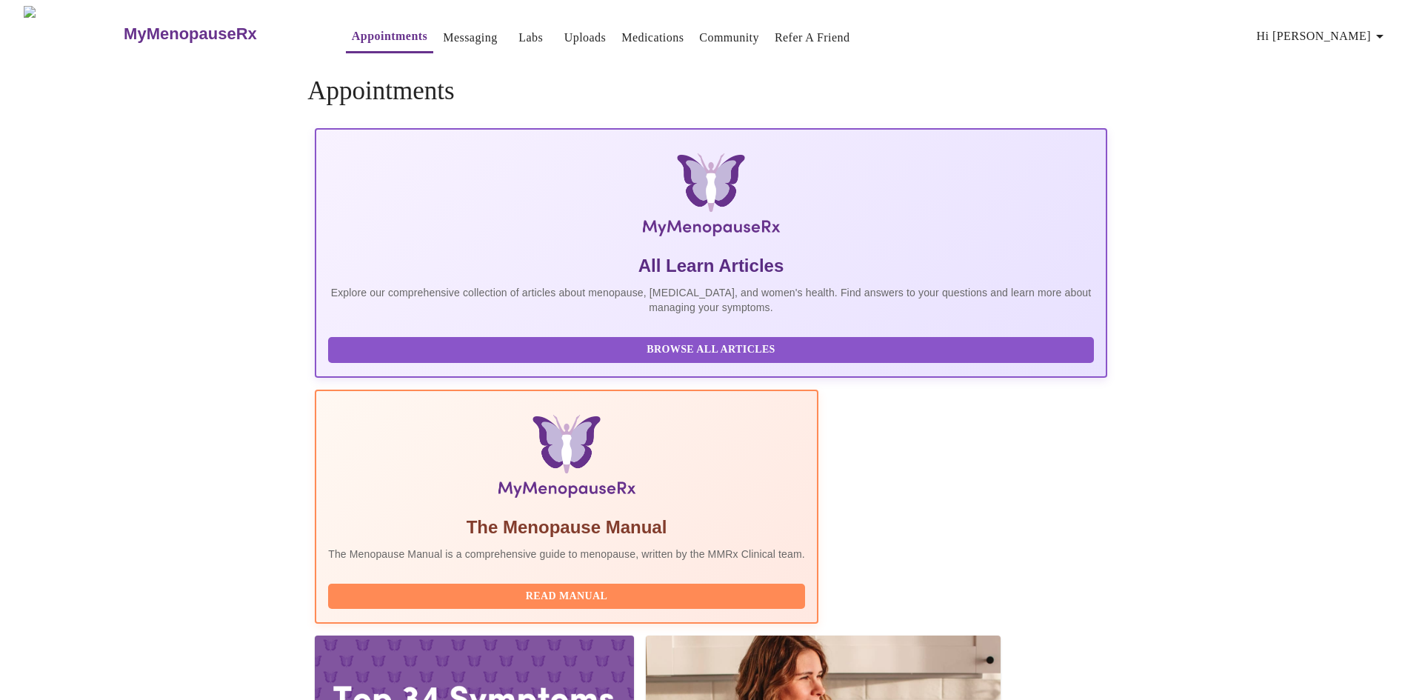  Describe the element at coordinates (711, 91) in the screenshot. I see `h4: Appointments` at that location.